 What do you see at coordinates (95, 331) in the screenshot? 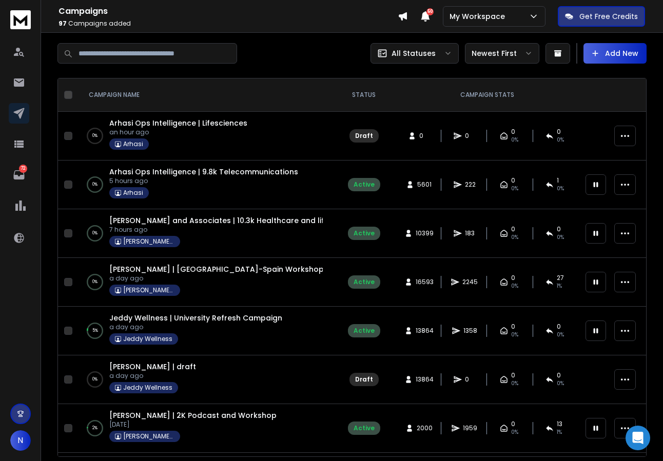
I see `p: 5 %` at bounding box center [95, 331].